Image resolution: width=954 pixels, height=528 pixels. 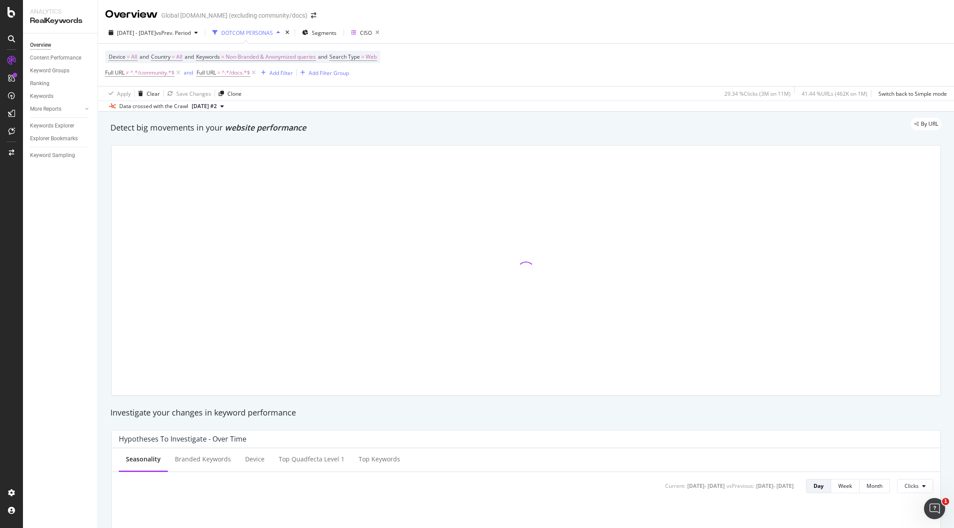 What do you see at coordinates (45, 109) in the screenshot?
I see `div: More Reports` at bounding box center [45, 109].